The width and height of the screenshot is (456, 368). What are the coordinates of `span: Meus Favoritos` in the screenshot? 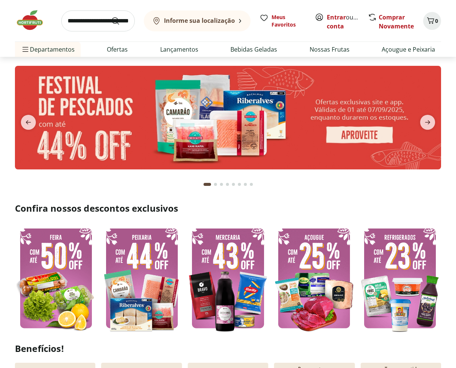 It's located at (289, 21).